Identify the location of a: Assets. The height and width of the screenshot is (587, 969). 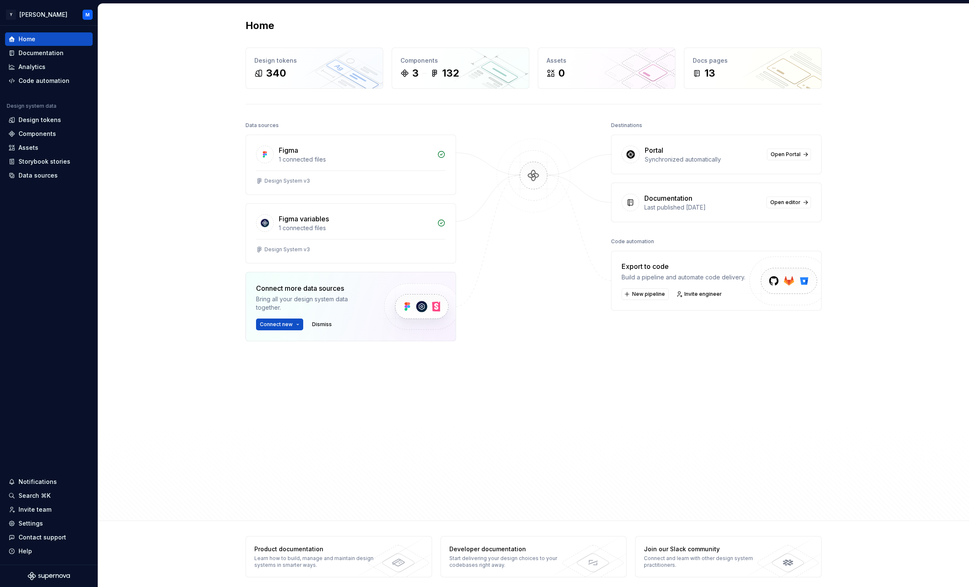
(49, 148).